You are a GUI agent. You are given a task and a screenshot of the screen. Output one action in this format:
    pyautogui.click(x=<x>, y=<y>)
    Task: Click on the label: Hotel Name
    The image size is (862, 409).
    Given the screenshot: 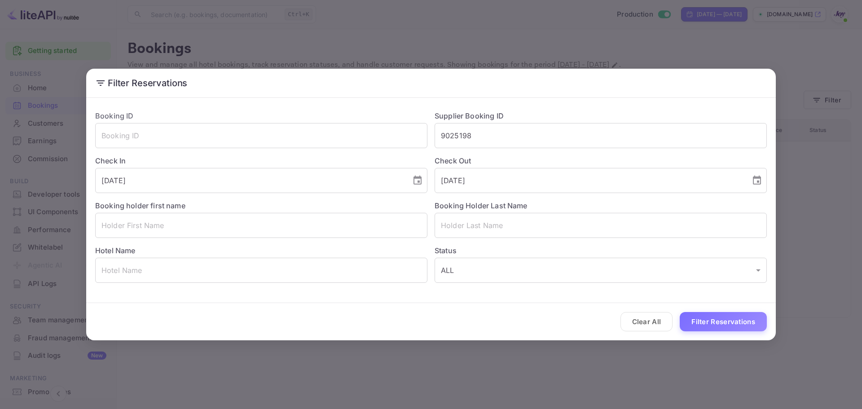 What is the action you would take?
    pyautogui.click(x=115, y=251)
    